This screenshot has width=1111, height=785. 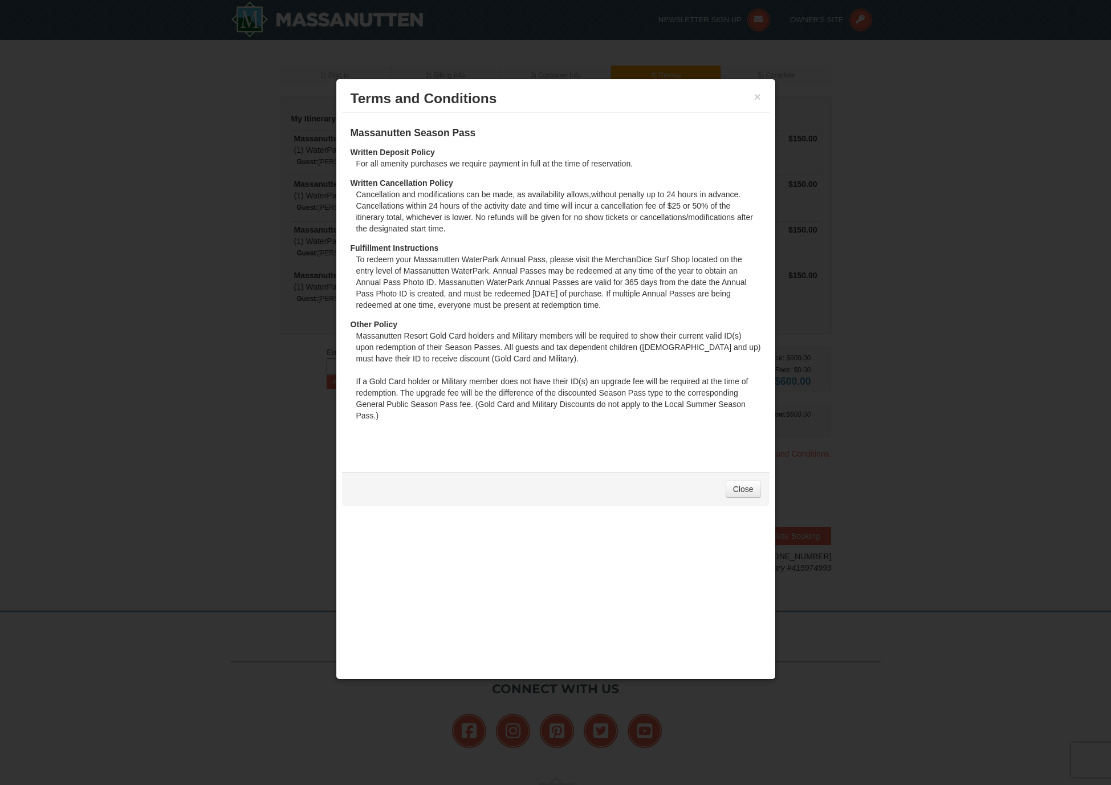 What do you see at coordinates (556, 324) in the screenshot?
I see `dt: Other Policy` at bounding box center [556, 324].